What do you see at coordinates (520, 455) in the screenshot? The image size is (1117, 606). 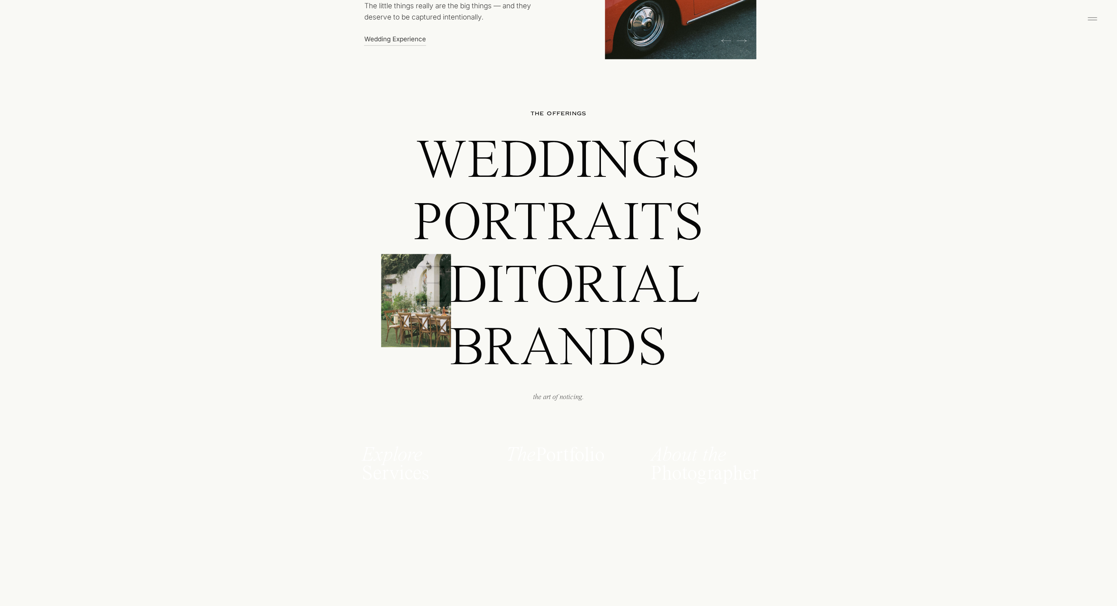 I see `i: The` at bounding box center [520, 455].